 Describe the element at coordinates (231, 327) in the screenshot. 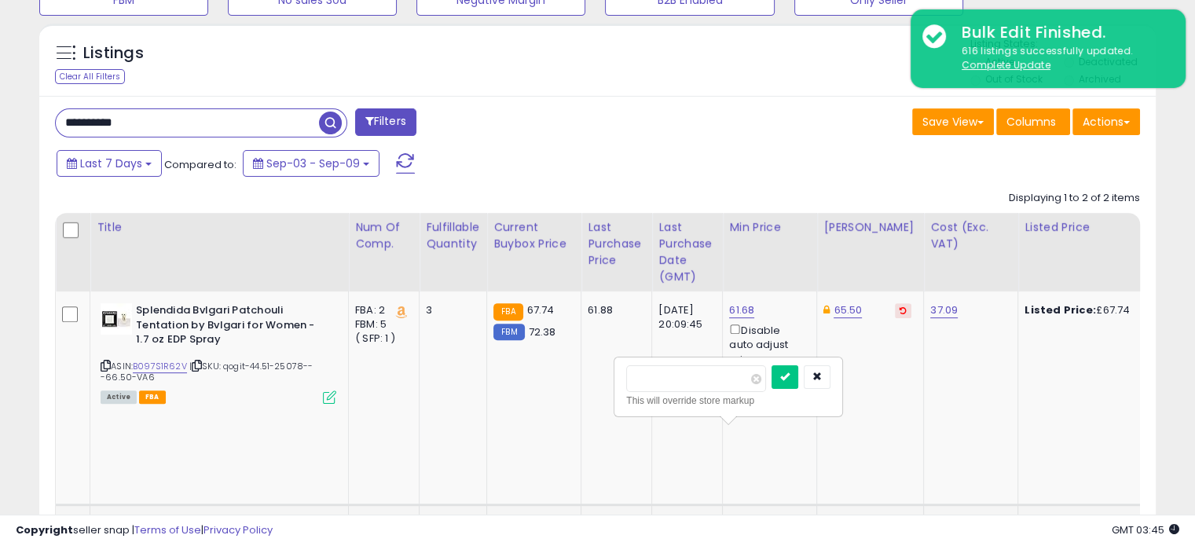

I see `b: Splendida Bvlgari Patchouli Tentation by Bvlgari for Women - 1.7 oz EDP Spray` at that location.